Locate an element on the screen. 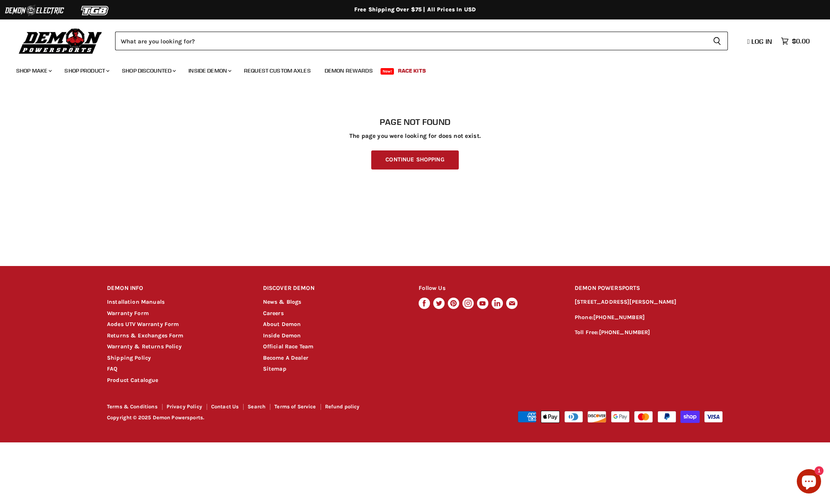  a: Shop Discounted is located at coordinates (148, 71).